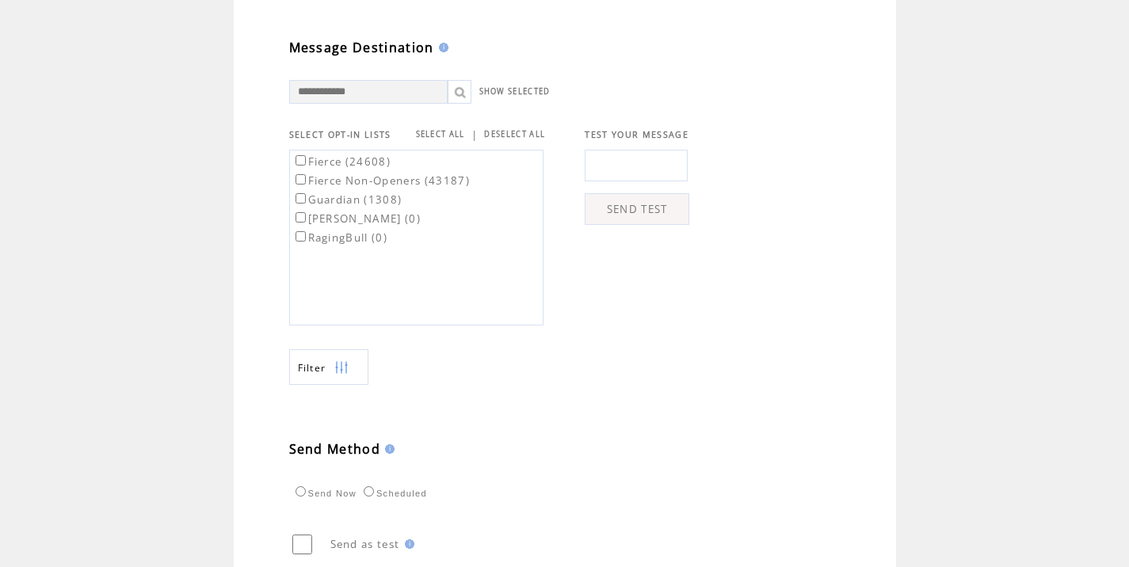 This screenshot has width=1129, height=567. Describe the element at coordinates (312, 368) in the screenshot. I see `span: Show filters` at that location.